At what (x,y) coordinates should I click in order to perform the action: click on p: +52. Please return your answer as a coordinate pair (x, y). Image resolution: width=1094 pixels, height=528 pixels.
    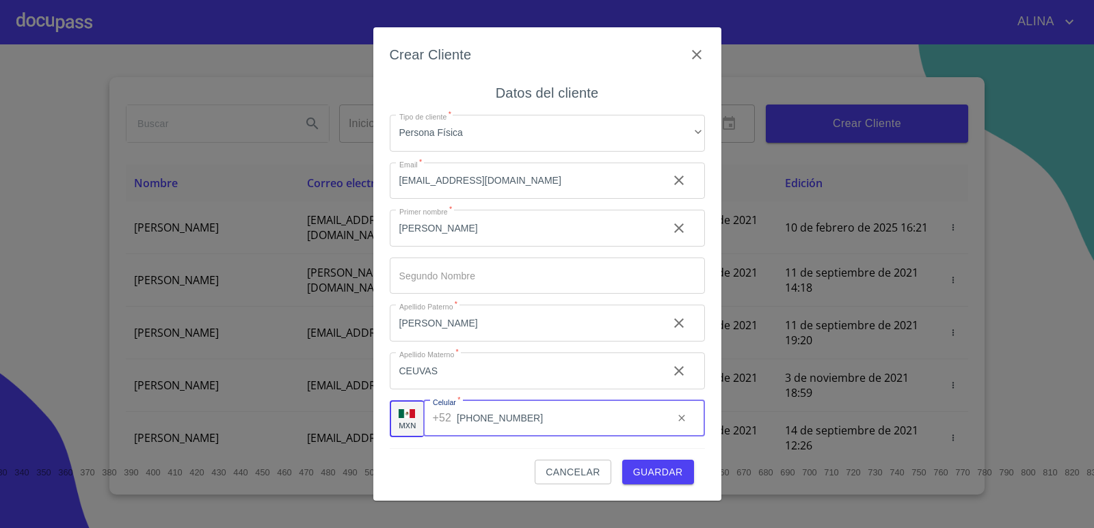
    Looking at the image, I should click on (442, 418).